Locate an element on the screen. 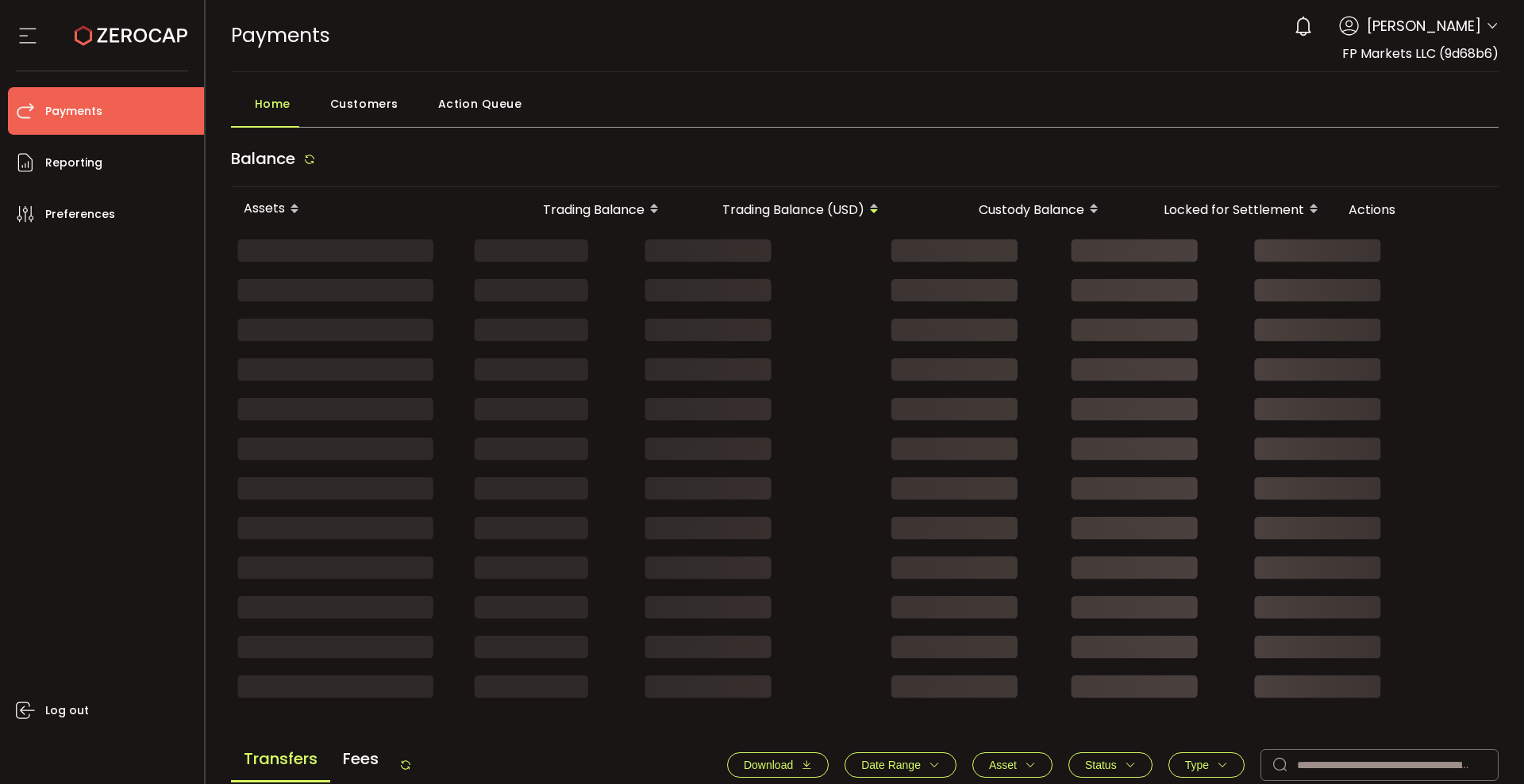 The width and height of the screenshot is (1524, 784). span: Customers is located at coordinates (364, 104).